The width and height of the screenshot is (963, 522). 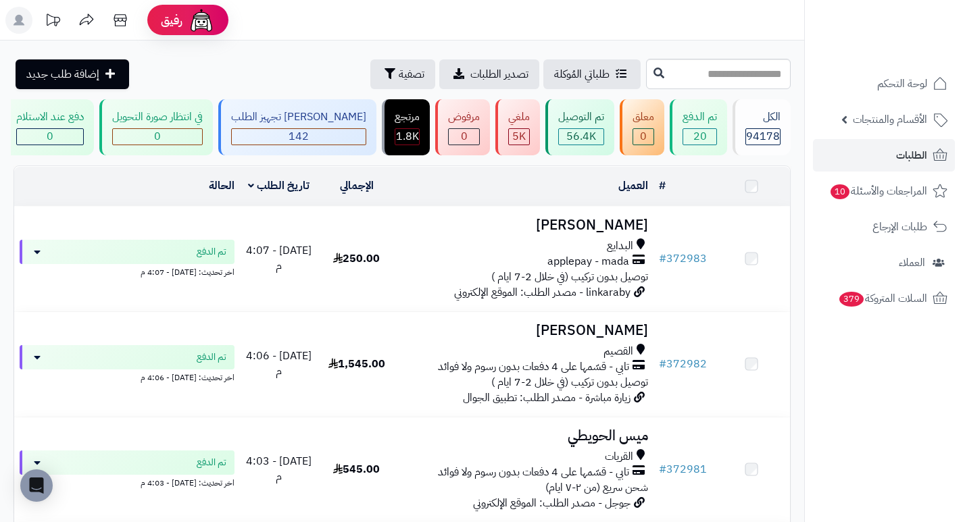 What do you see at coordinates (551, 503) in the screenshot?
I see `span: جوجل - مصدر الطلب: الموقع الإلكتروني` at bounding box center [551, 503].